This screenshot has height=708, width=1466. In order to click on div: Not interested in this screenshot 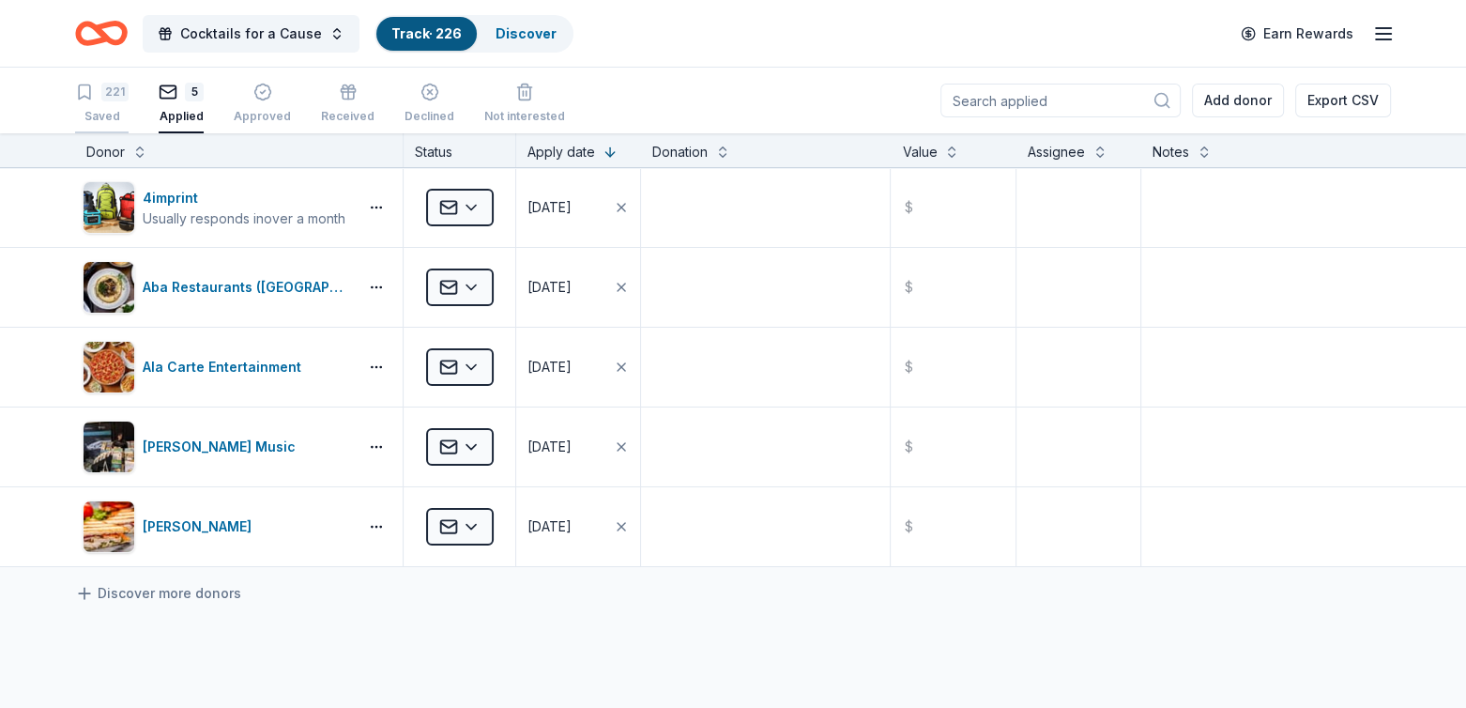, I will do `click(525, 116)`.